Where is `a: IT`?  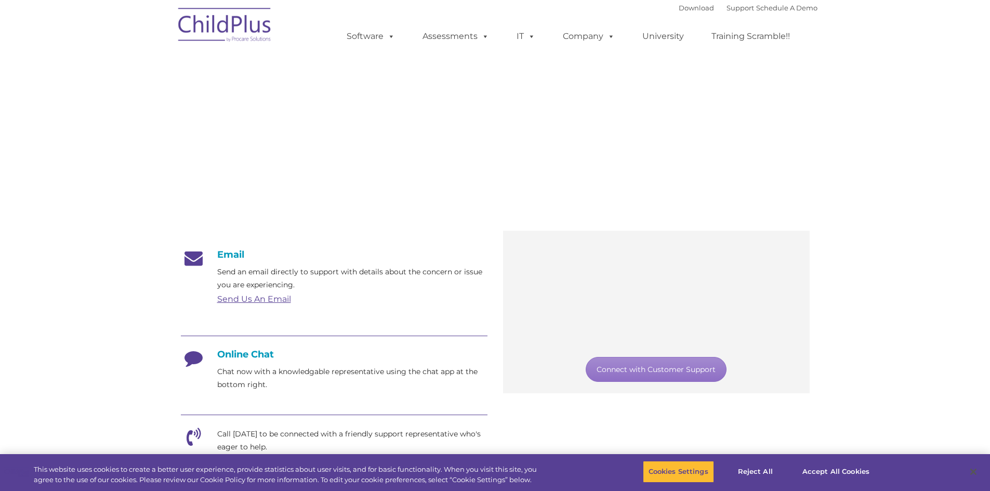 a: IT is located at coordinates (526, 36).